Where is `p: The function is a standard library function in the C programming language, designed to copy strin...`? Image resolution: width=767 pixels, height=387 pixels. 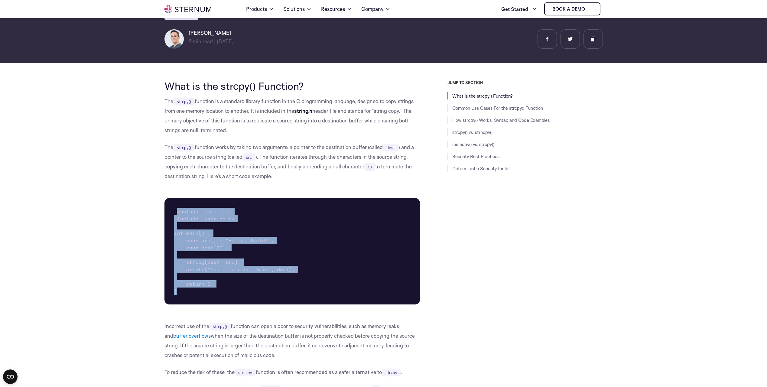
p: The function is a standard library function in the C programming language, designed to copy strin... is located at coordinates (292, 116).